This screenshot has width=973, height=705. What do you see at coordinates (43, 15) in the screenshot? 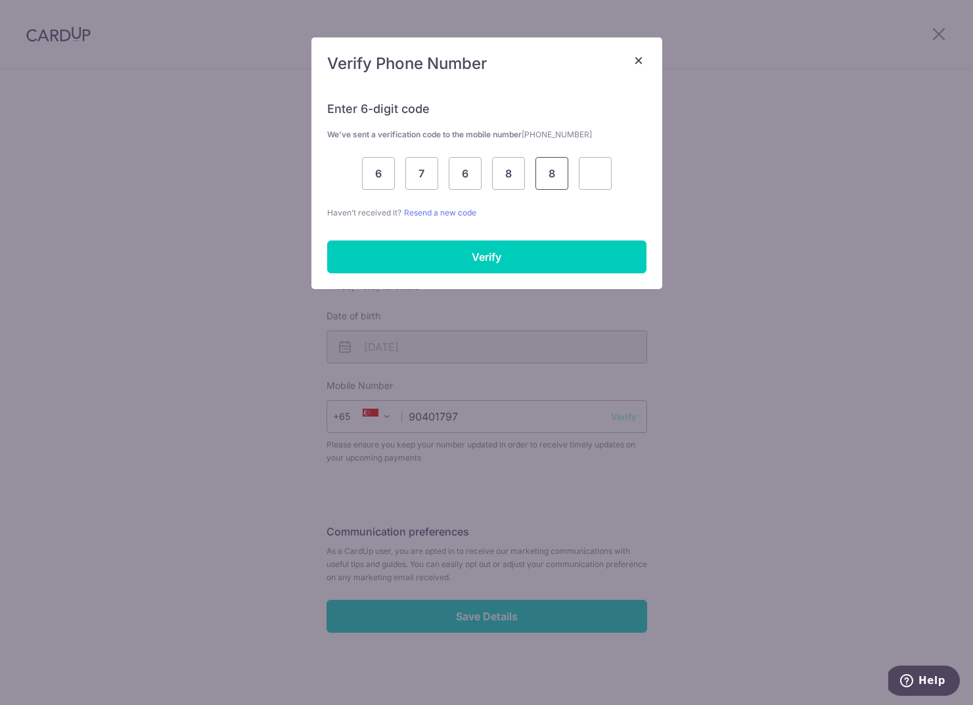
I see `span: Help` at bounding box center [43, 15].